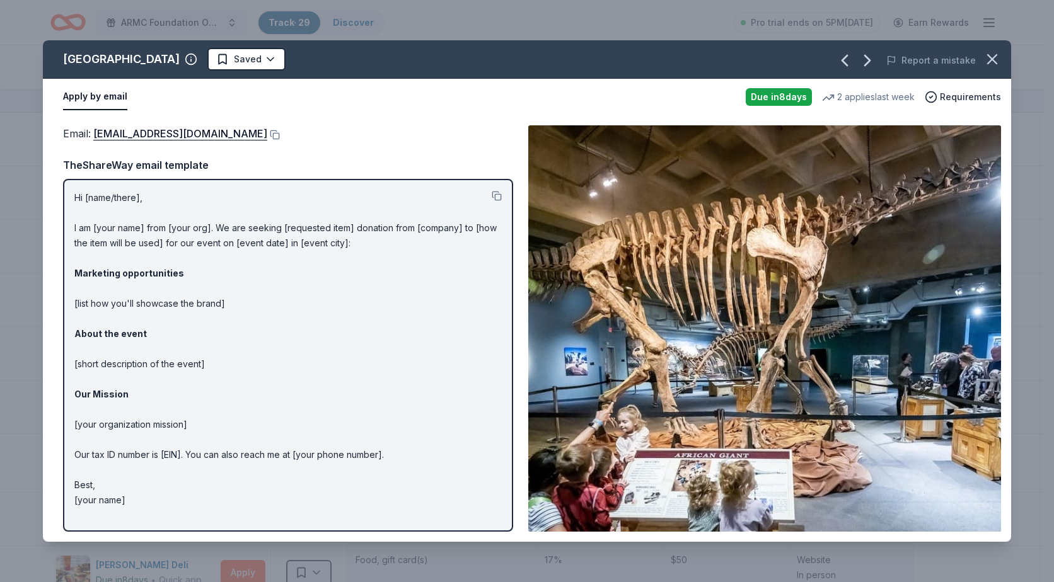  I want to click on button: Apply by email, so click(95, 97).